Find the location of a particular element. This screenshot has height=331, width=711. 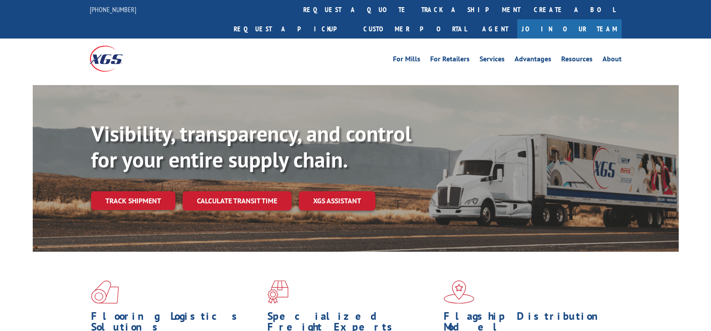

a: Agent is located at coordinates (495, 29).